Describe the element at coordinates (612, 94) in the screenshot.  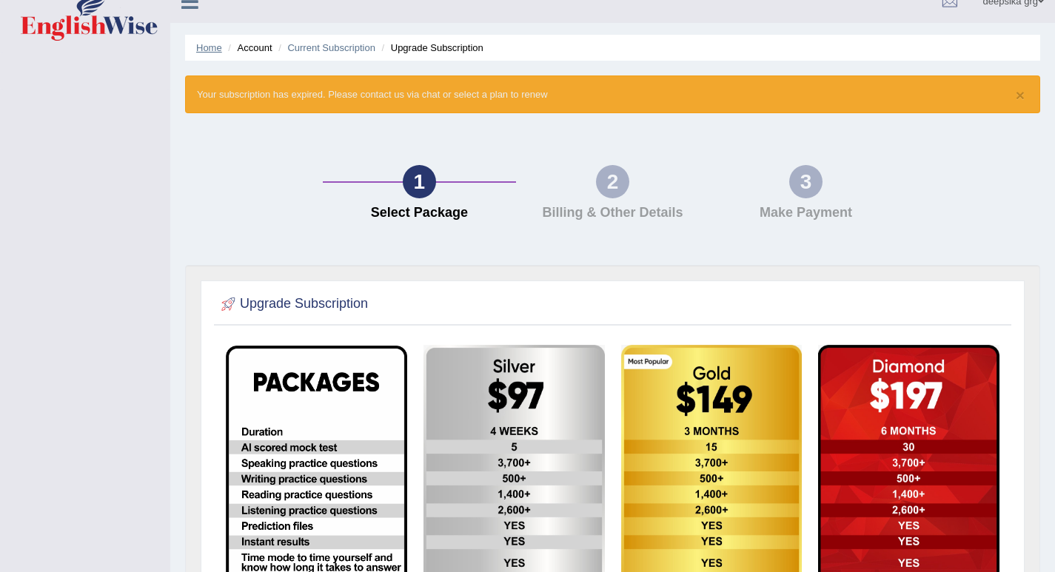
I see `div: Your subscription has expired. Please contact us via chat or select a plan to renew` at that location.